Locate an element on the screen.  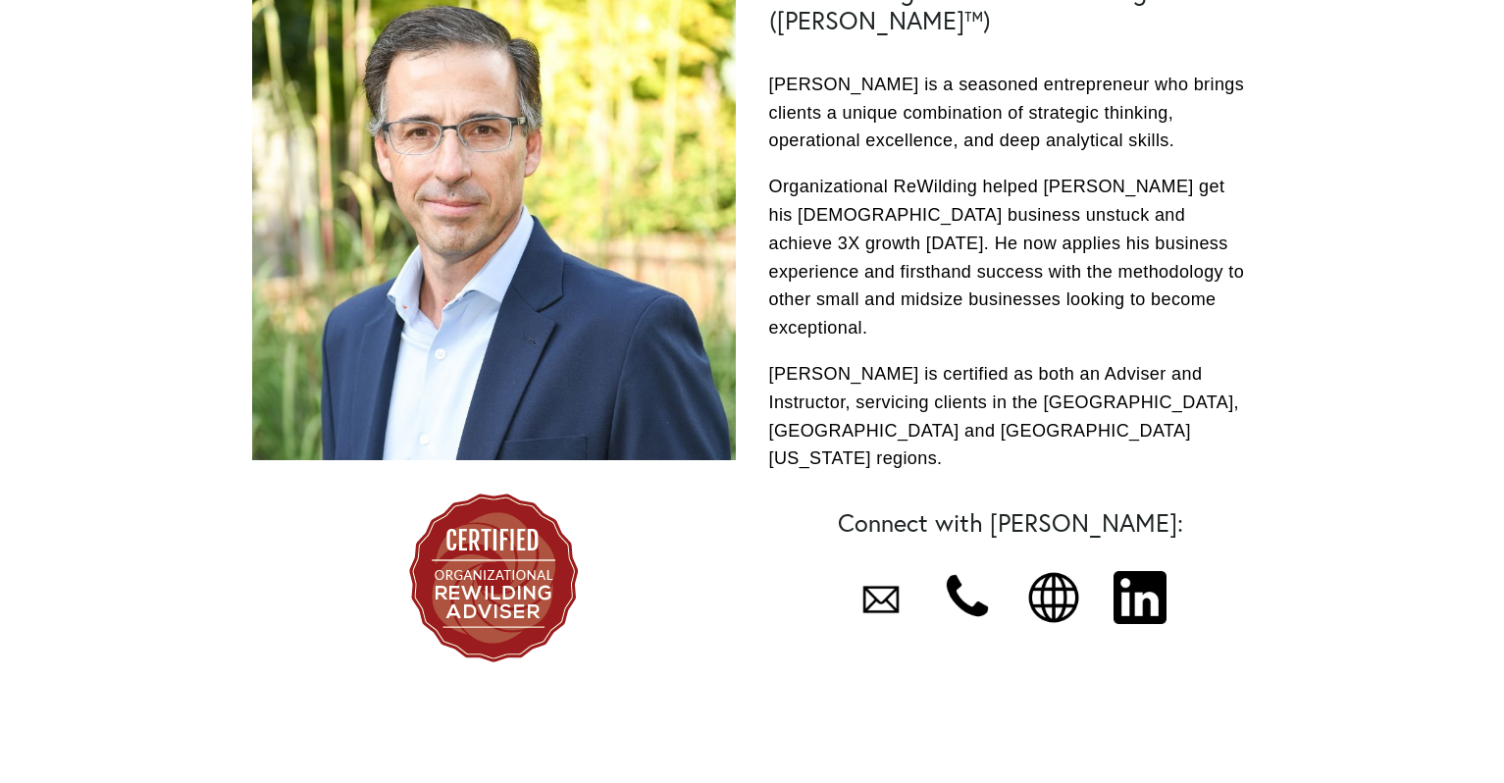
a: Phone Receiver is located at coordinates (967, 598).